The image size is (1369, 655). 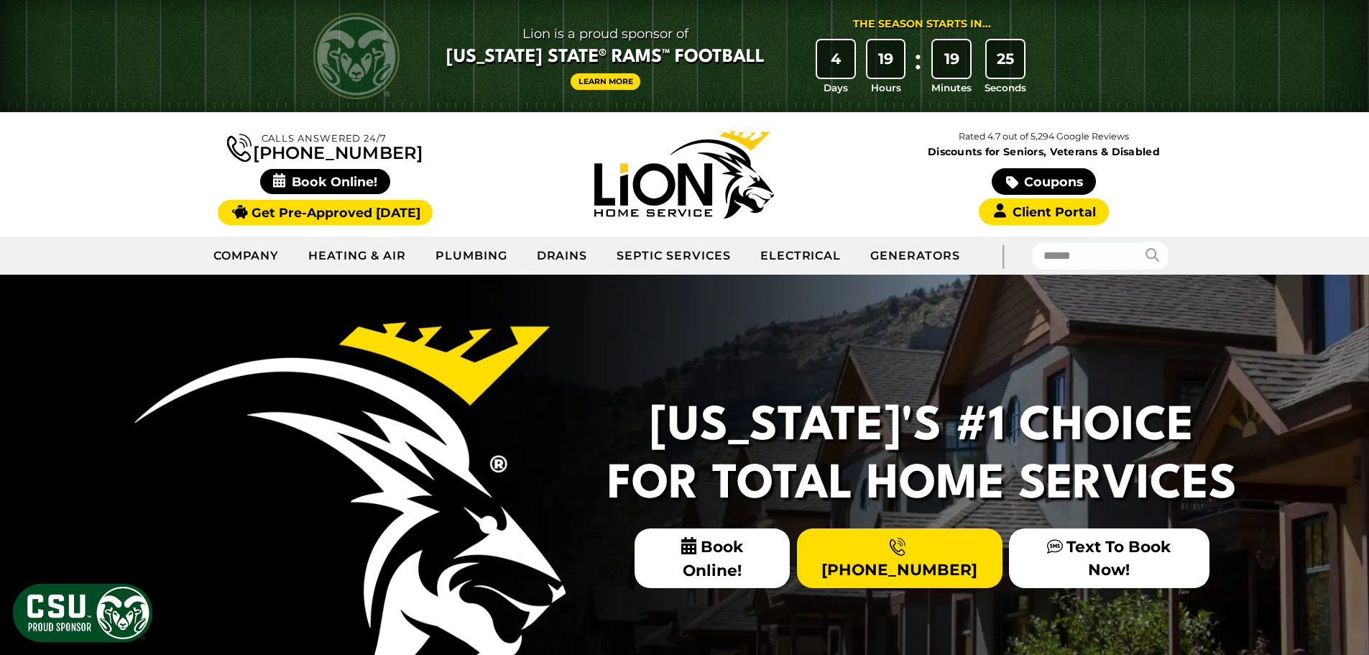 I want to click on a: Heating & Air, so click(x=357, y=256).